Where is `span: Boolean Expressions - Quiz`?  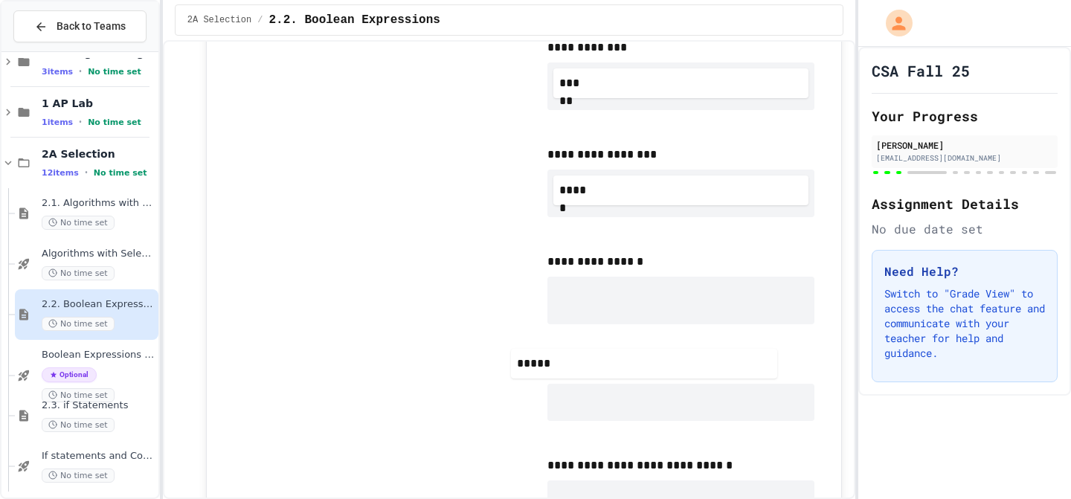
span: Boolean Expressions - Quiz is located at coordinates (98, 355).